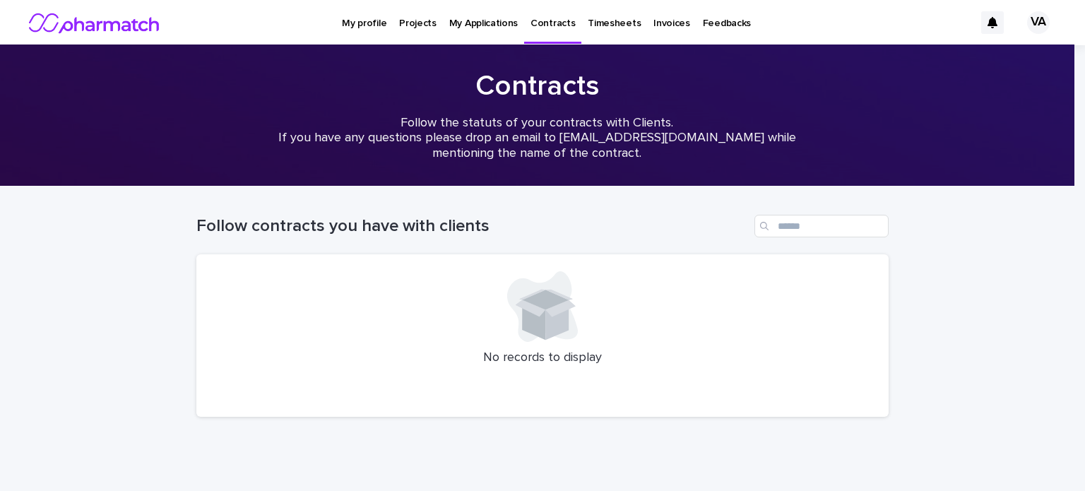 This screenshot has width=1085, height=491. I want to click on p: No records to display, so click(542, 358).